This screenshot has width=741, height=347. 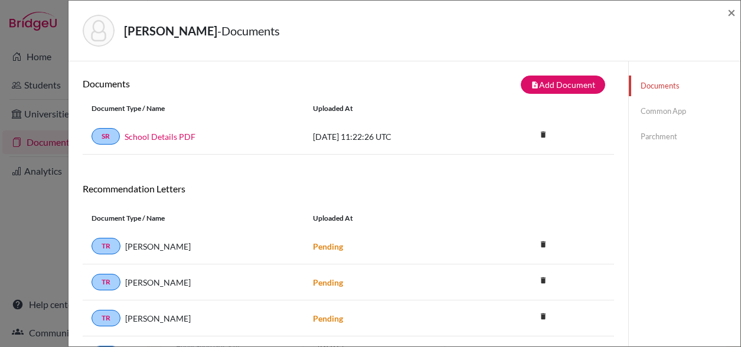 What do you see at coordinates (685, 86) in the screenshot?
I see `a: Documents` at bounding box center [685, 86].